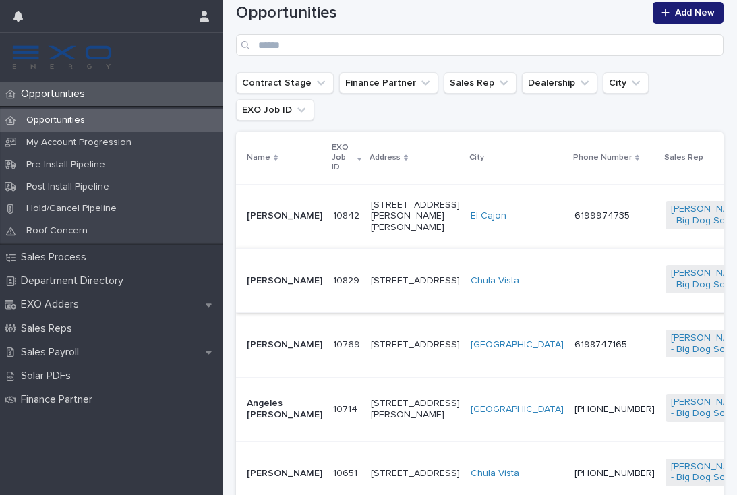  I want to click on button: Dealership, so click(560, 83).